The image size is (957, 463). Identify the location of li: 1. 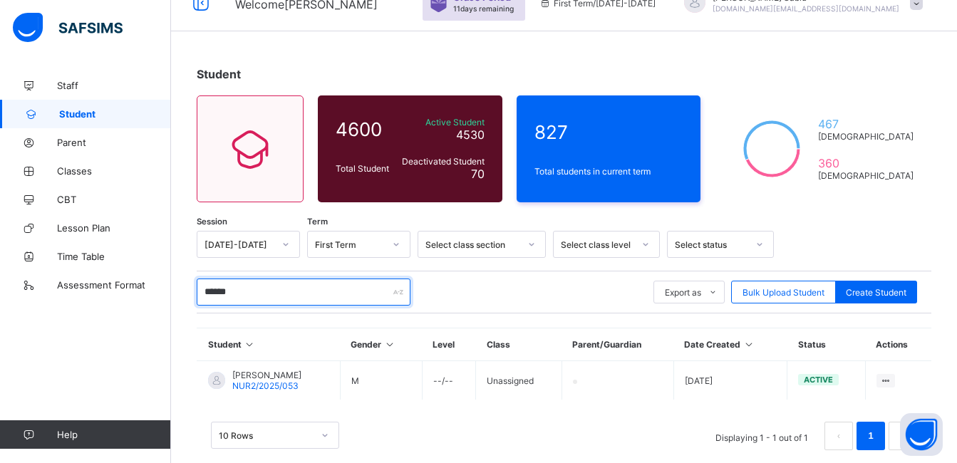
(870, 436).